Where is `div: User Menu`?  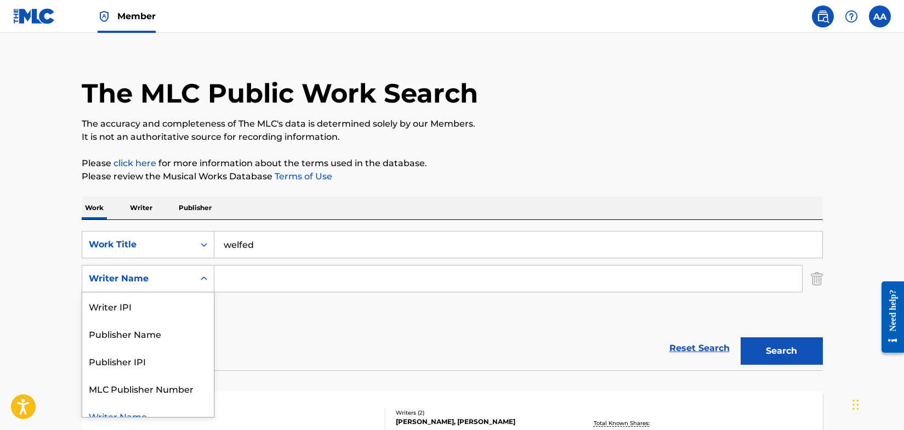 div: User Menu is located at coordinates (880, 16).